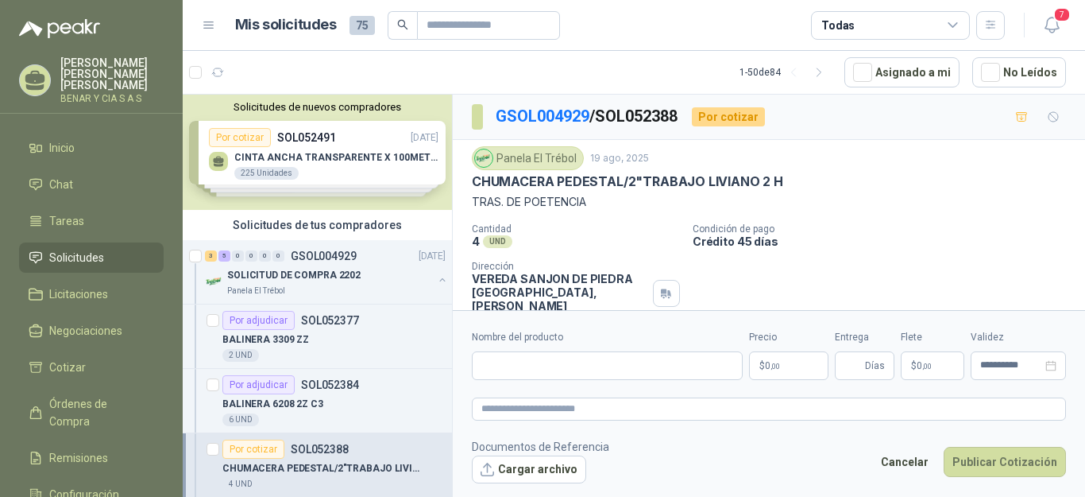  Describe the element at coordinates (576, 229) in the screenshot. I see `p: Cantidad` at that location.